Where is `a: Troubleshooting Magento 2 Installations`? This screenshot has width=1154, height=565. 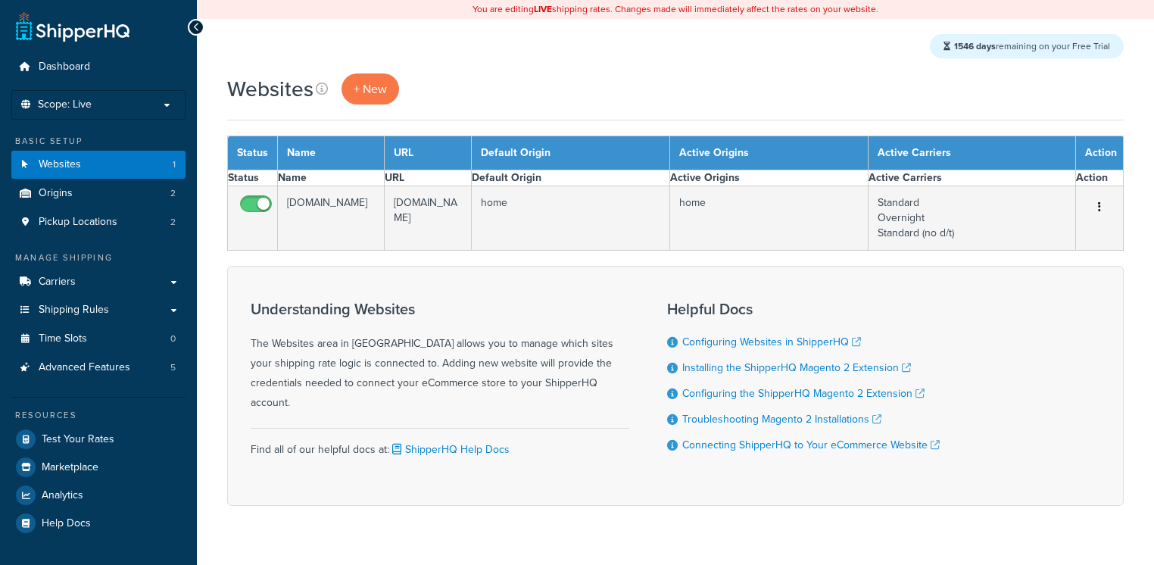
a: Troubleshooting Magento 2 Installations is located at coordinates (781, 419).